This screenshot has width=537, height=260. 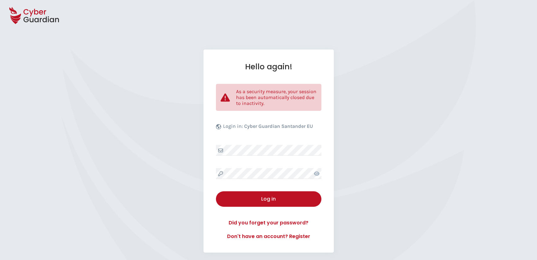 I want to click on a: Did you forget your password?, so click(x=269, y=223).